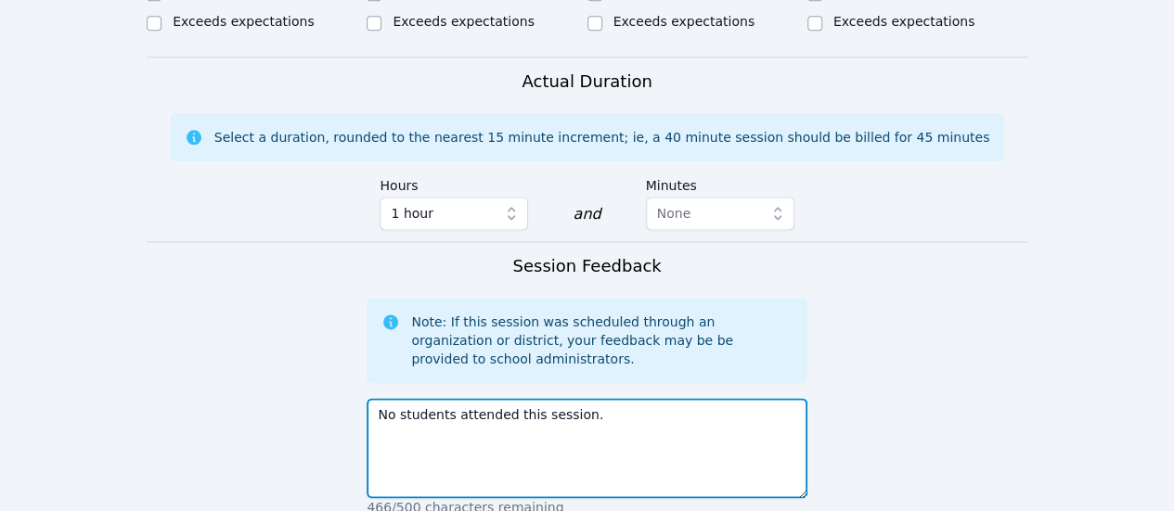  What do you see at coordinates (587, 82) in the screenshot?
I see `h3: Actual Duration` at bounding box center [587, 82].